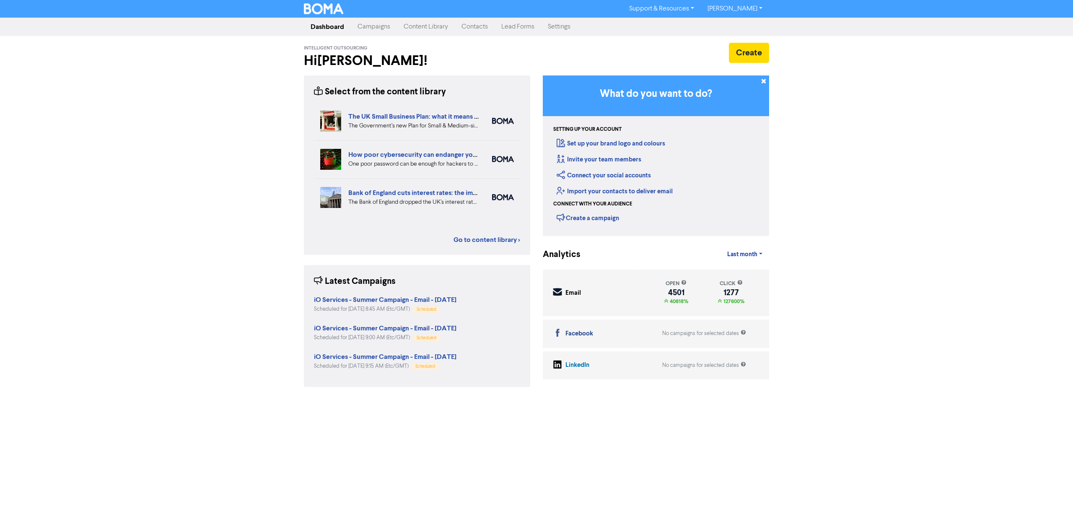 Image resolution: width=1073 pixels, height=509 pixels. I want to click on a: Last month, so click(745, 254).